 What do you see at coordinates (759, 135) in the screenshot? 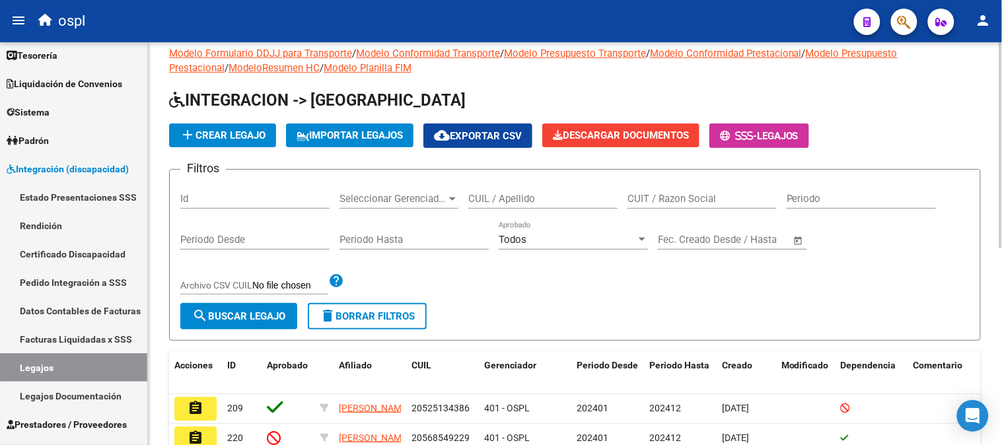
I see `button: -Legajos` at bounding box center [759, 135].